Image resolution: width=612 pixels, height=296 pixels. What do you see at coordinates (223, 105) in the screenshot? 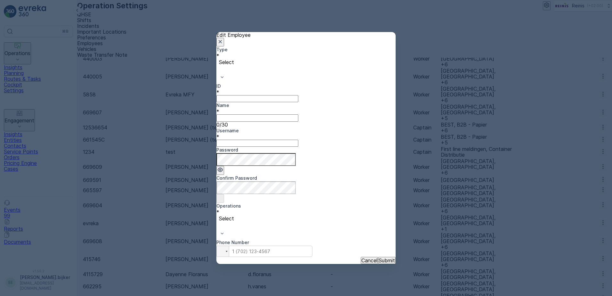
I see `label: Name` at bounding box center [223, 105].